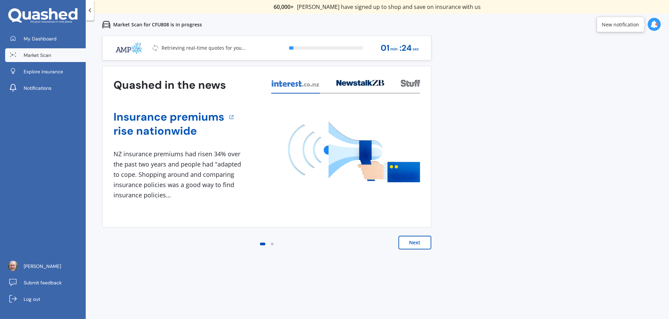 This screenshot has width=669, height=319. Describe the element at coordinates (45, 55) in the screenshot. I see `a: Market Scan` at that location.